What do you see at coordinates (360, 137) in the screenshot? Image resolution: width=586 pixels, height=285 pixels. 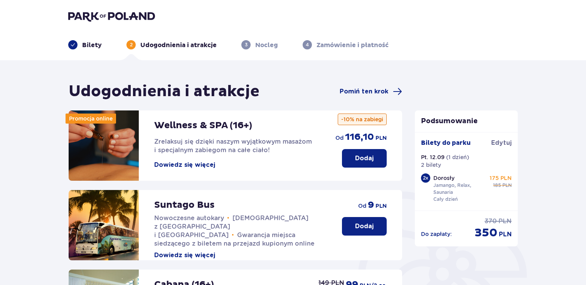 I see `p: 116,10` at bounding box center [360, 137].